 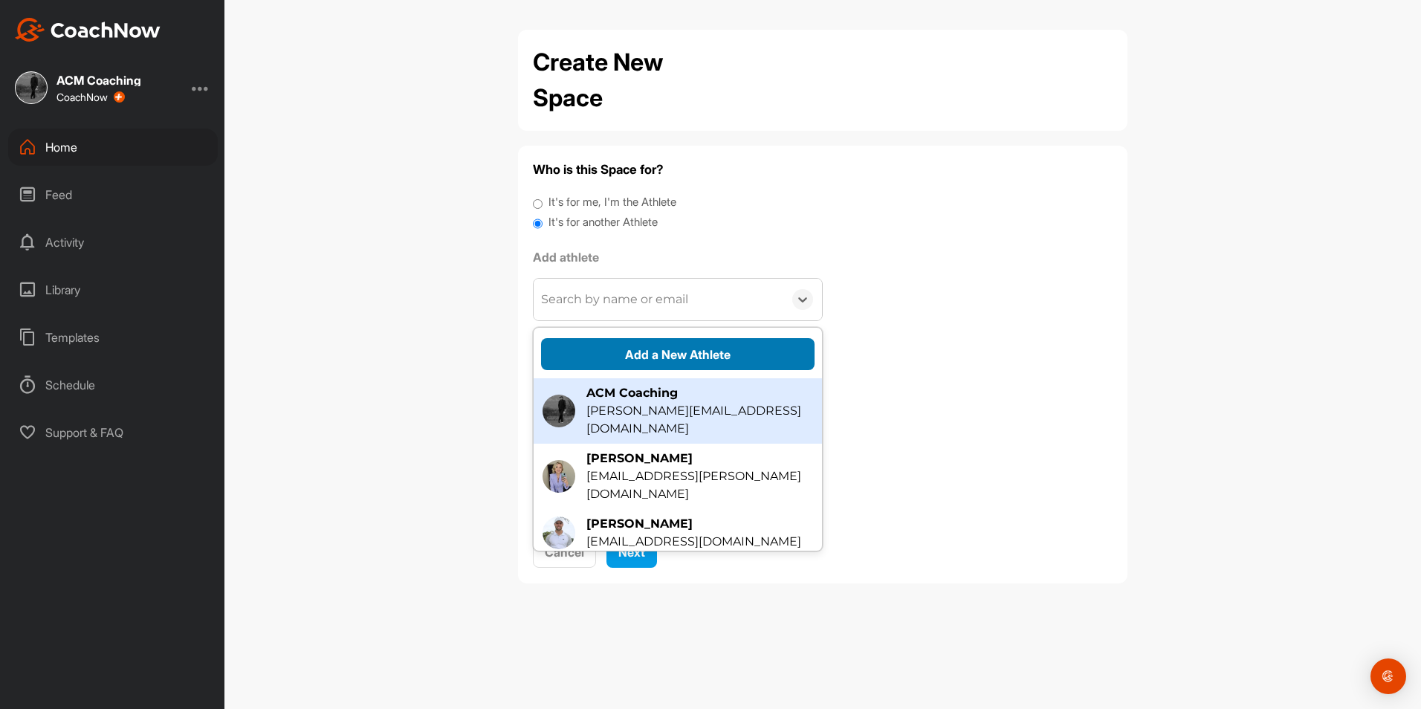 I want to click on div: Search by name or email, so click(x=614, y=299).